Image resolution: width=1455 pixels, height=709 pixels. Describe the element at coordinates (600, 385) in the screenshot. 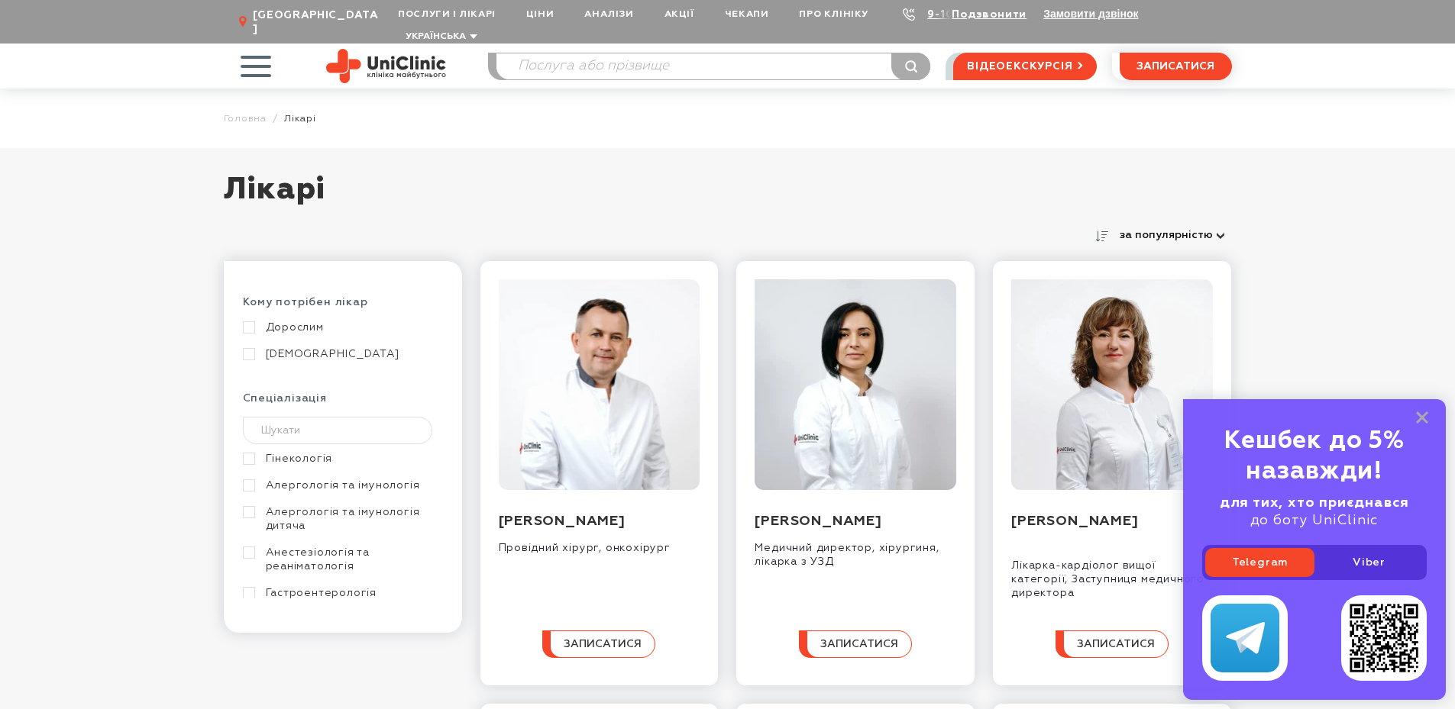

I see `img: Захарчук Олександр Валентинович` at that location.